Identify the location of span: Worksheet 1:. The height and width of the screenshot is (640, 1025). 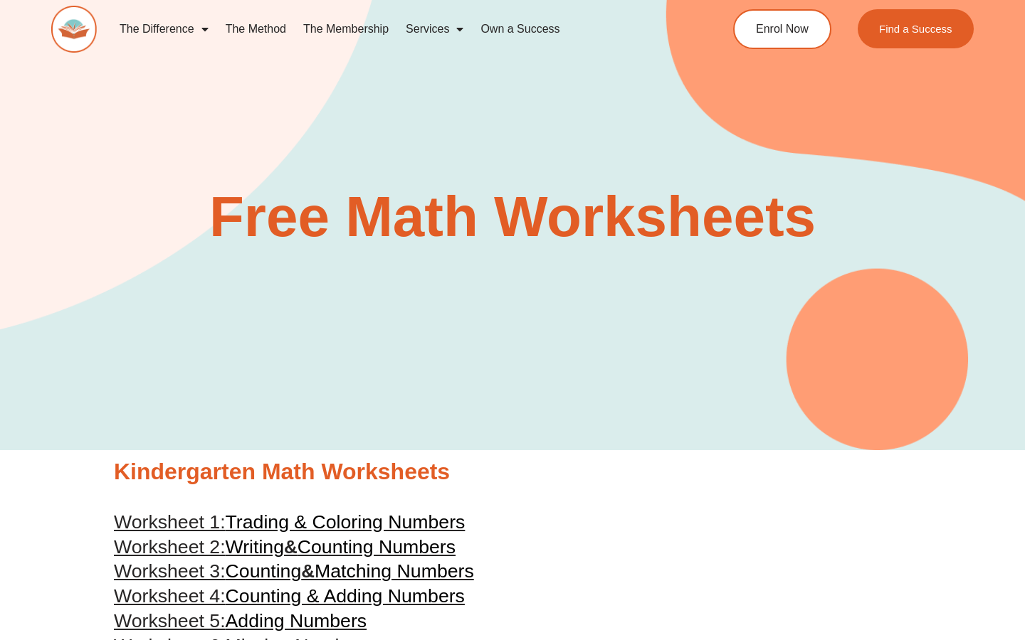
(169, 522).